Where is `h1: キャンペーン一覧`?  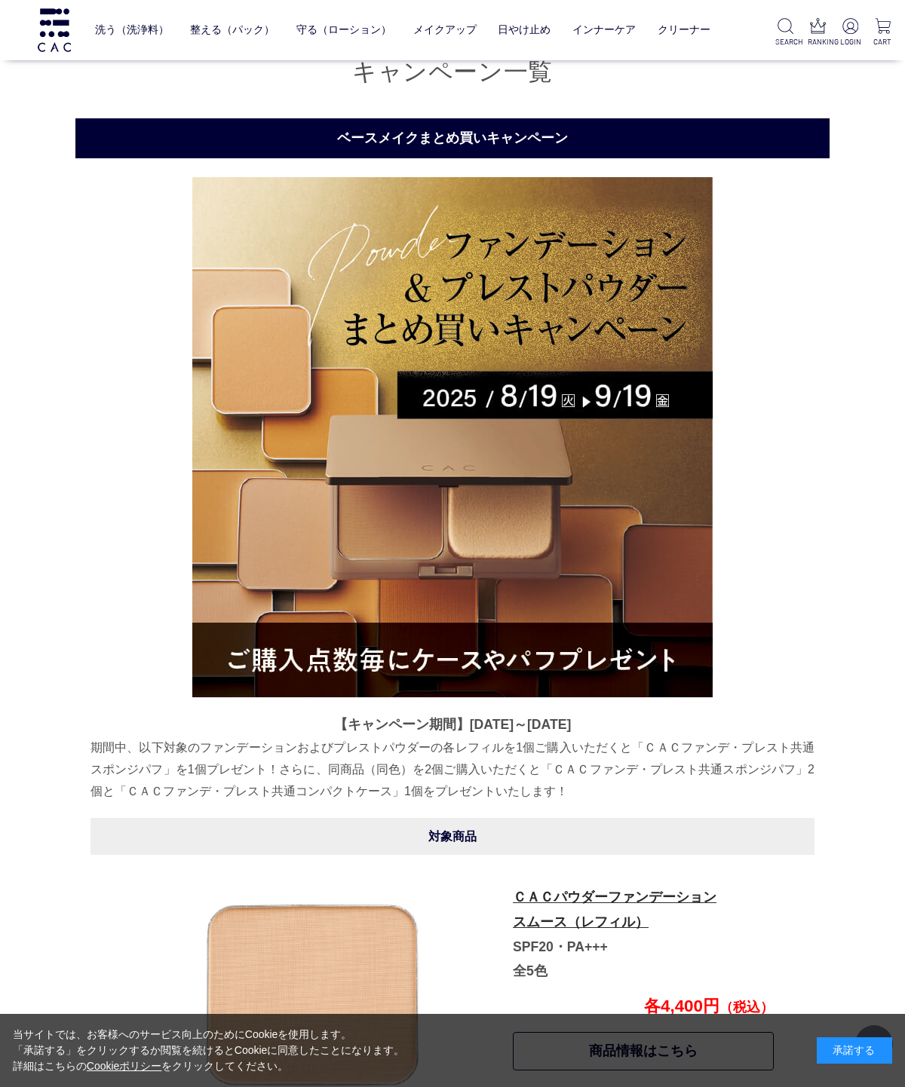
h1: キャンペーン一覧 is located at coordinates (452, 72).